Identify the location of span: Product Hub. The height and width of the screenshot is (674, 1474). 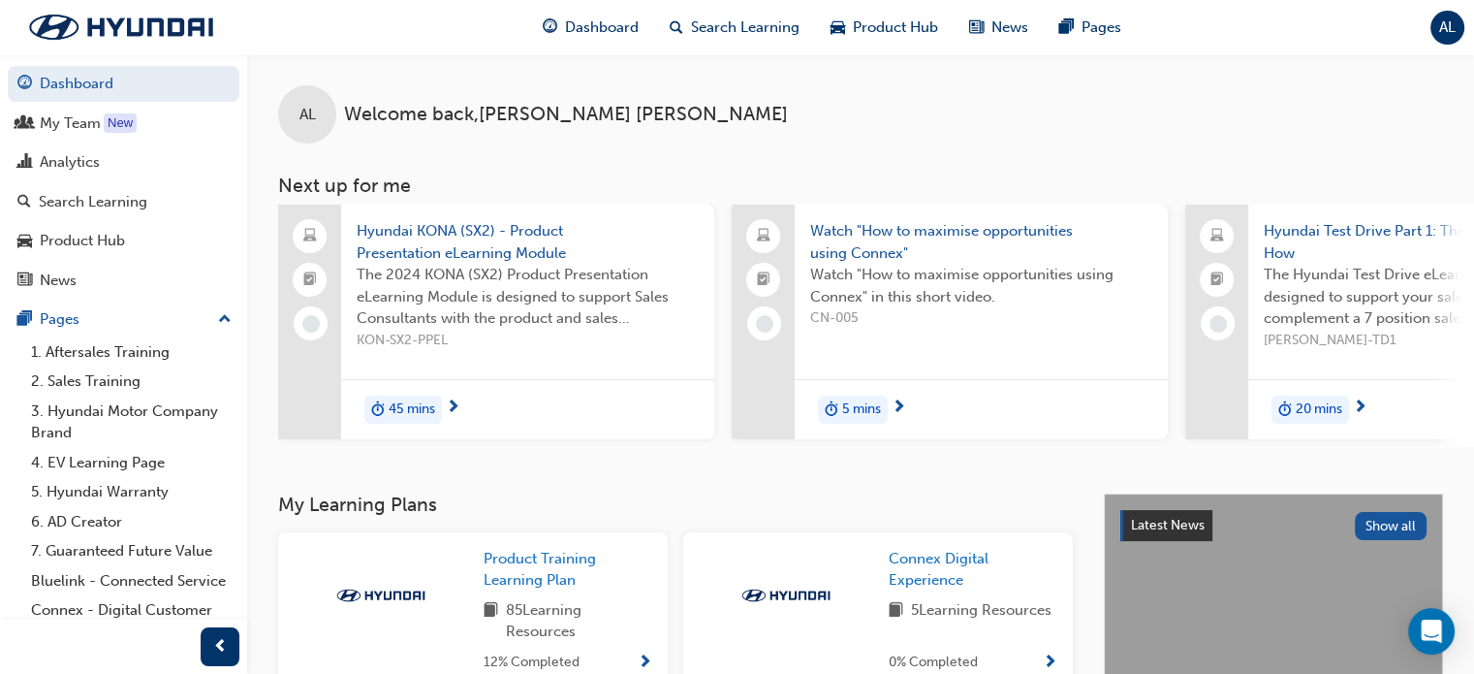
(895, 27).